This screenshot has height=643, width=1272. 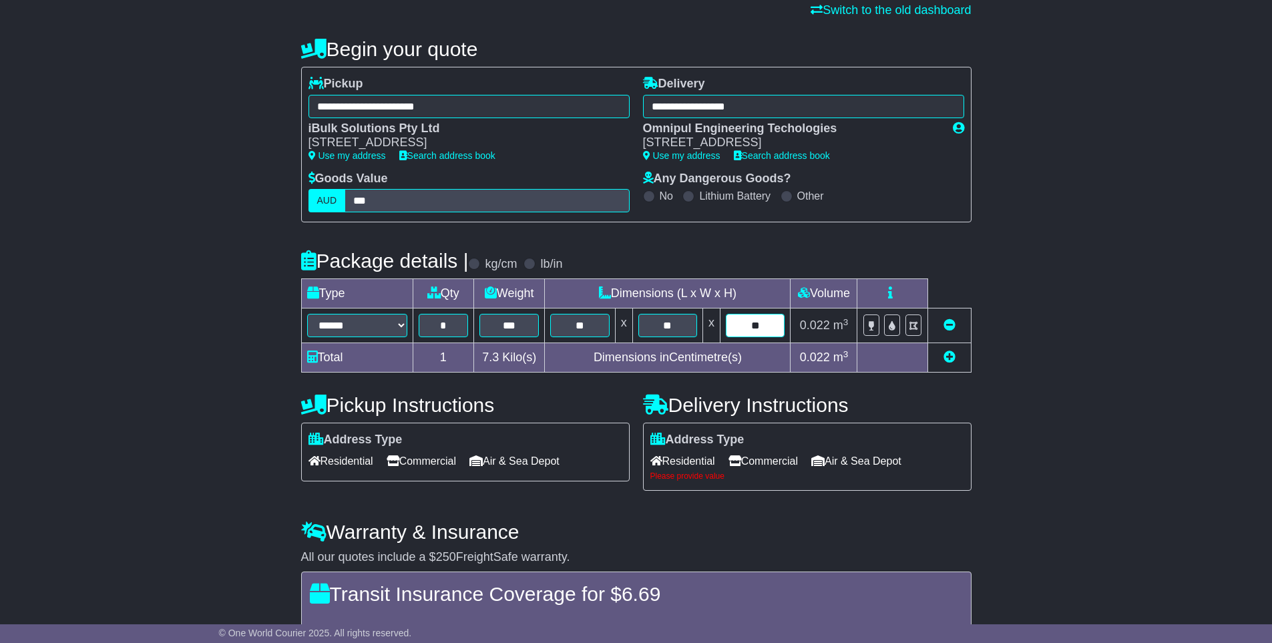 What do you see at coordinates (636, 558) in the screenshot?
I see `div: All our quotes include a $ FreightSafe warranty.` at bounding box center [636, 558].